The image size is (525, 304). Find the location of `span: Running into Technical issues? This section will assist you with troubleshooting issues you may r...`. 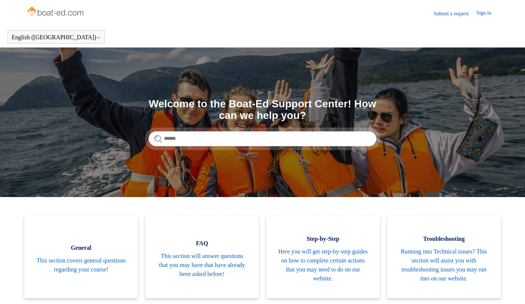

span: Running into Technical issues? This section will assist you with troubleshooting issues you may r... is located at coordinates (444, 265).